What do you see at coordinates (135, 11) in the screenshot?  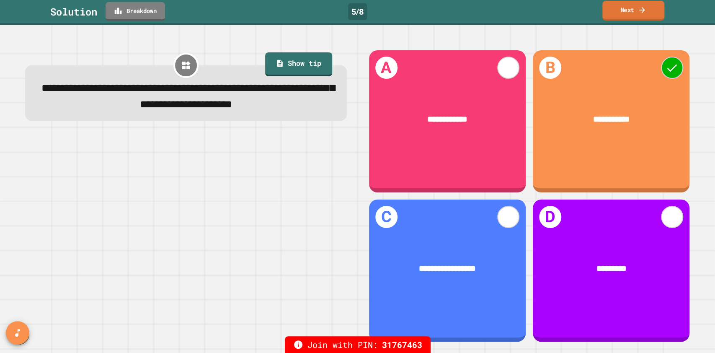 I see `a: Breakdown` at bounding box center [135, 11].